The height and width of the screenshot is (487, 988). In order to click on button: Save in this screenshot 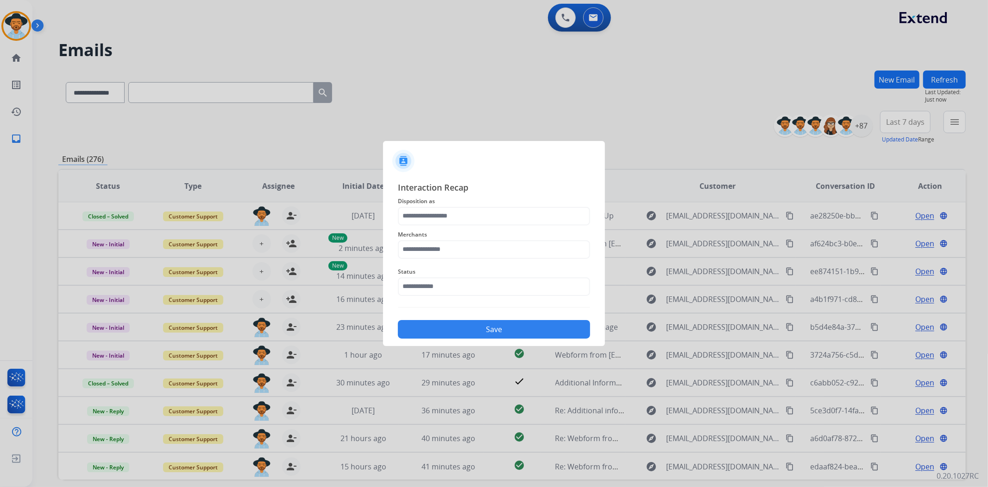, I will do `click(494, 329)`.